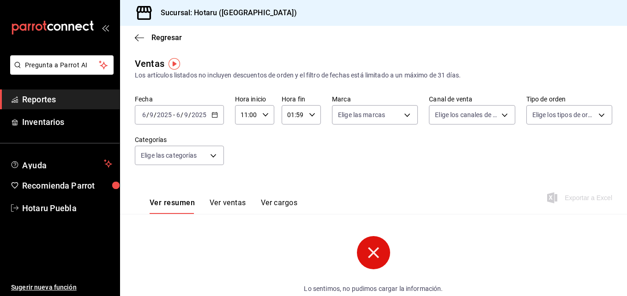 This screenshot has height=296, width=627. Describe the element at coordinates (174, 64) in the screenshot. I see `img: Tooltip marker` at that location.